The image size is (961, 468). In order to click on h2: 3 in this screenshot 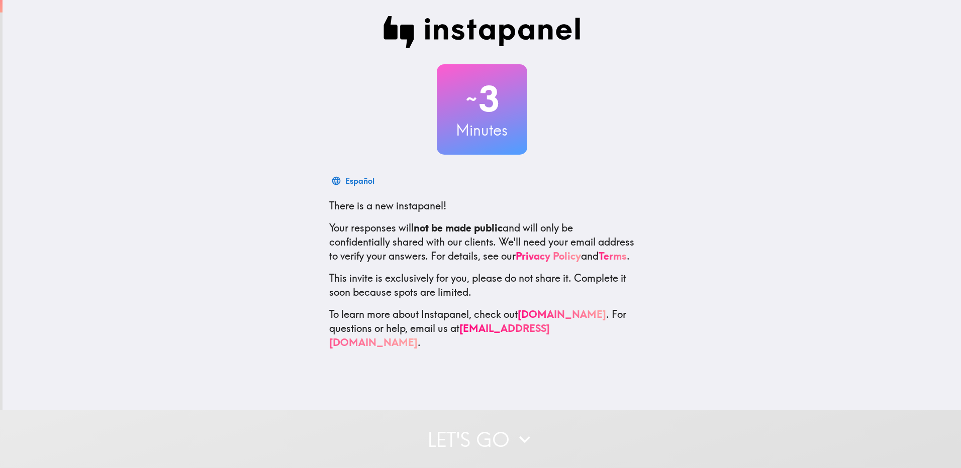, I will do `click(482, 99)`.